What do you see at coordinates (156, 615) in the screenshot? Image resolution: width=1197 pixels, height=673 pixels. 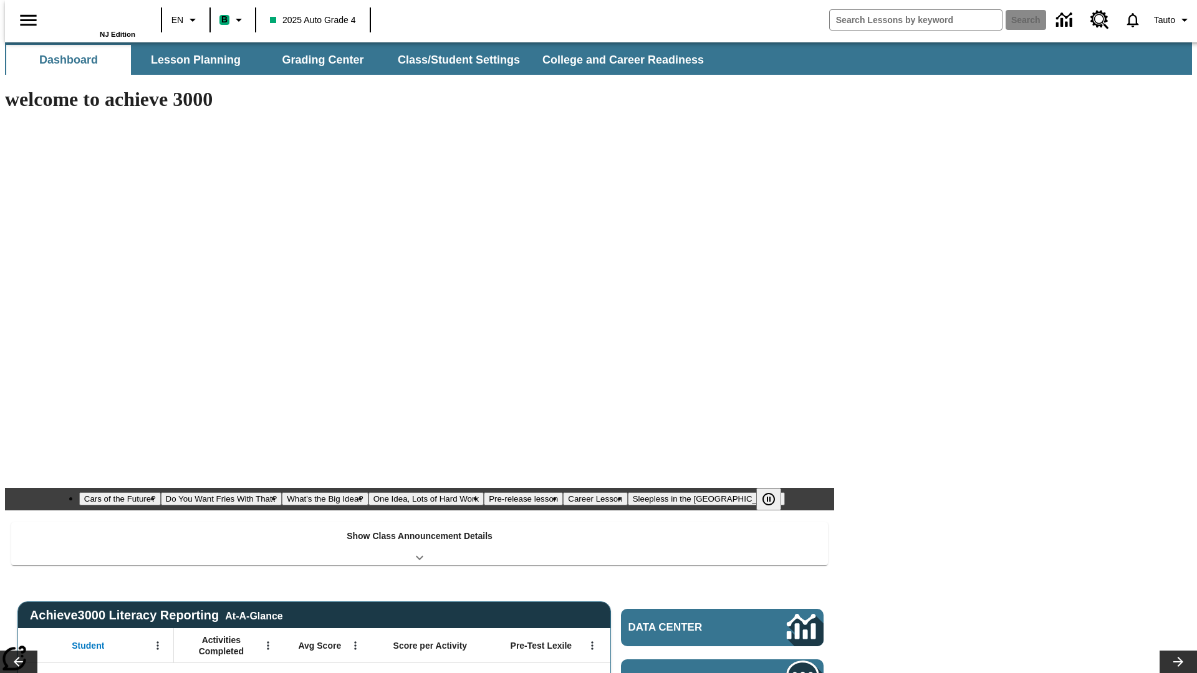 I see `span: Achieve3000 Literacy Reporting` at bounding box center [156, 615].